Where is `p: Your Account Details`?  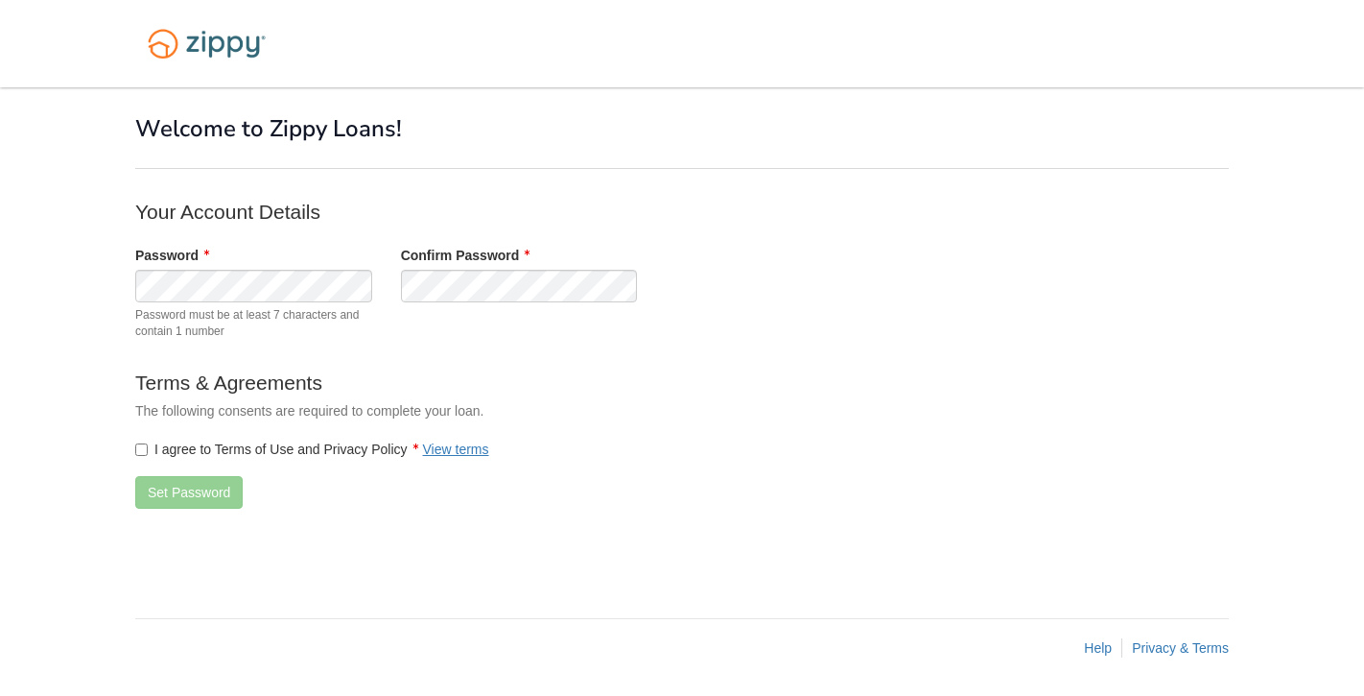
p: Your Account Details is located at coordinates (519, 211).